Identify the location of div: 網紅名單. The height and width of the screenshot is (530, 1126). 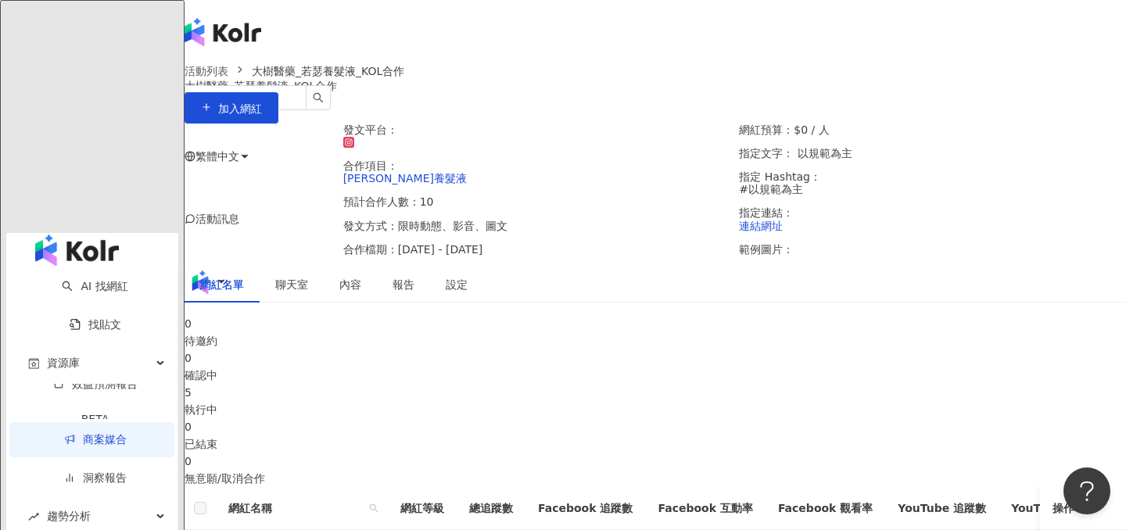
(222, 285).